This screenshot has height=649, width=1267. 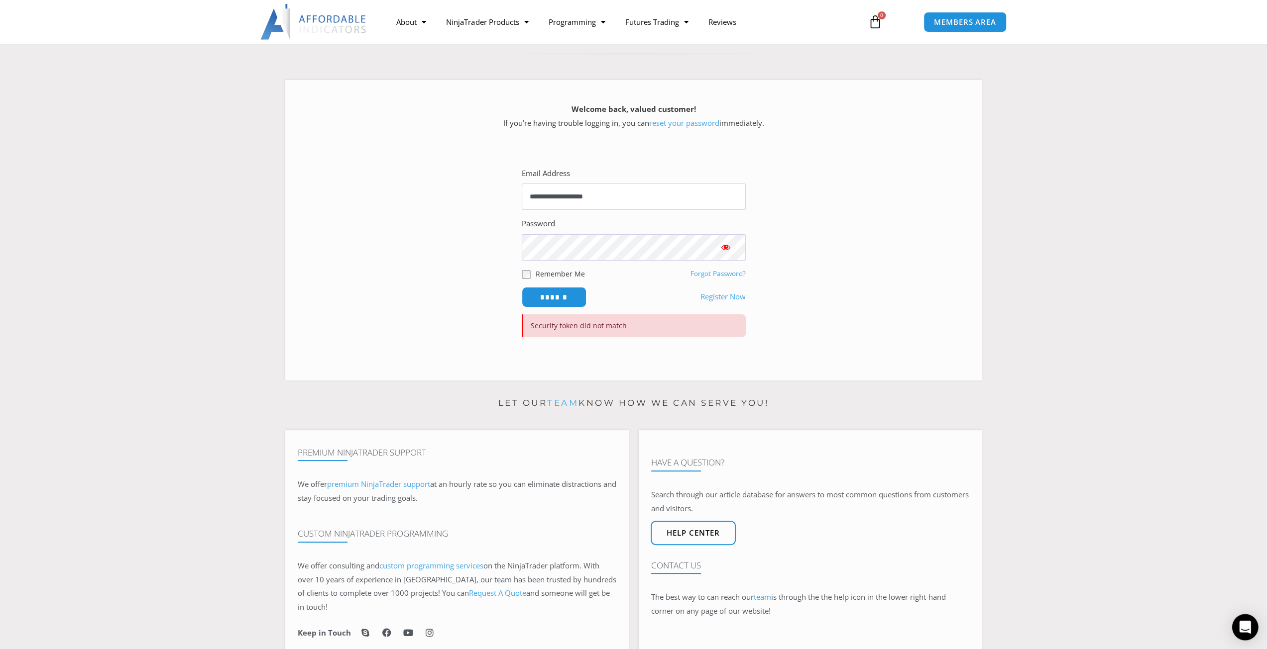 I want to click on a: Request A Quote, so click(x=497, y=593).